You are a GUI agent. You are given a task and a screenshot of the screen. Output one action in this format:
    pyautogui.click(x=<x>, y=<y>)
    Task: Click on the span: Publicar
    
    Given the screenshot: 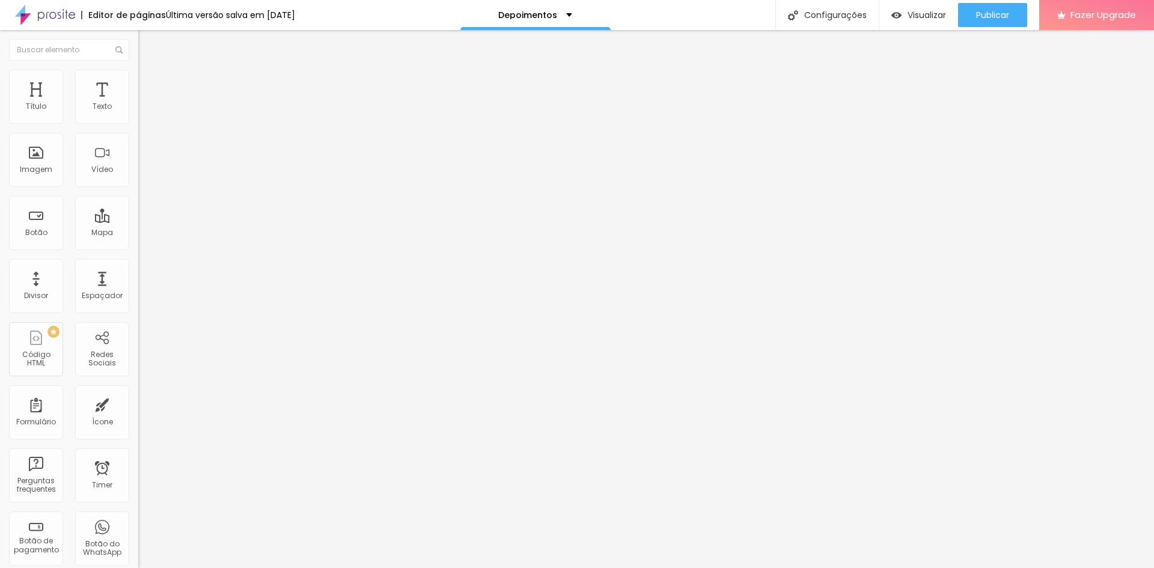 What is the action you would take?
    pyautogui.click(x=992, y=15)
    